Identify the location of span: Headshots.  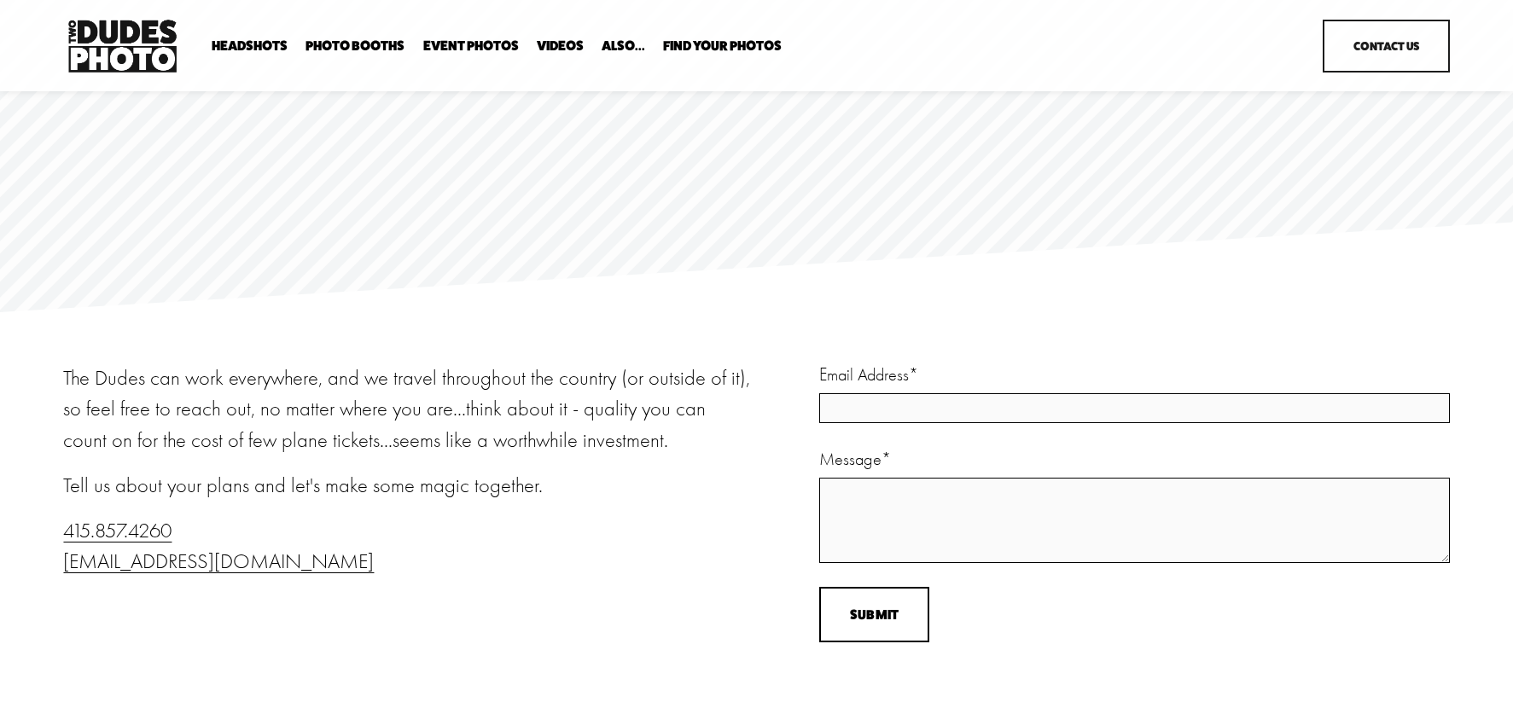
(249, 46).